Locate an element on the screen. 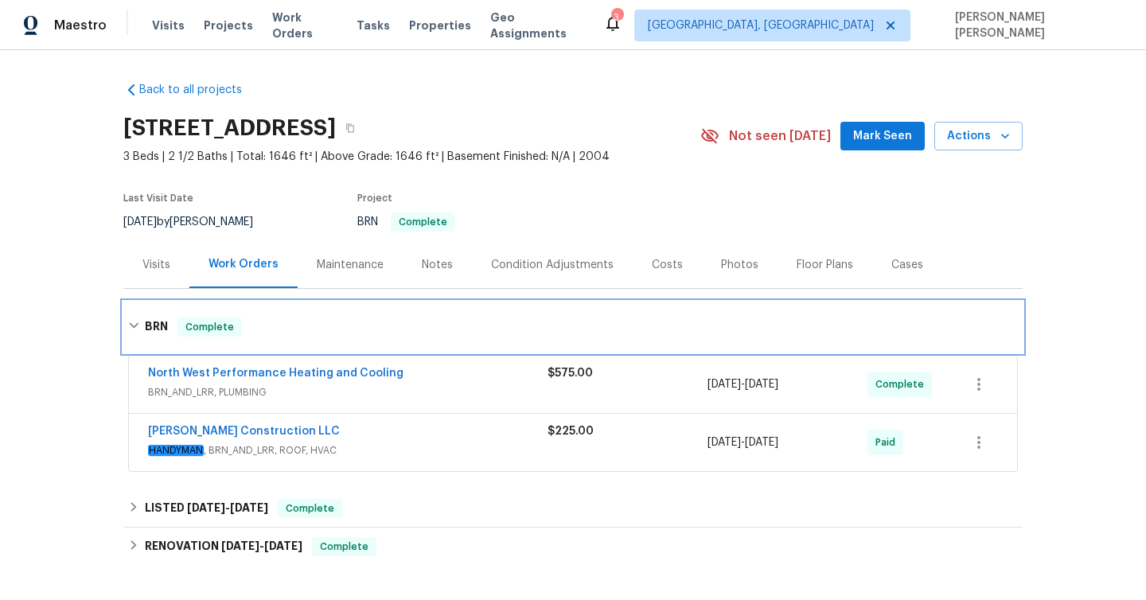  span: Maestro is located at coordinates (80, 25).